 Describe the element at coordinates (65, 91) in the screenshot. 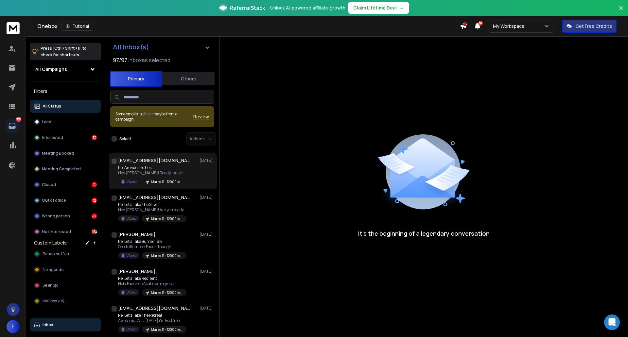

I see `h3: Filters` at that location.